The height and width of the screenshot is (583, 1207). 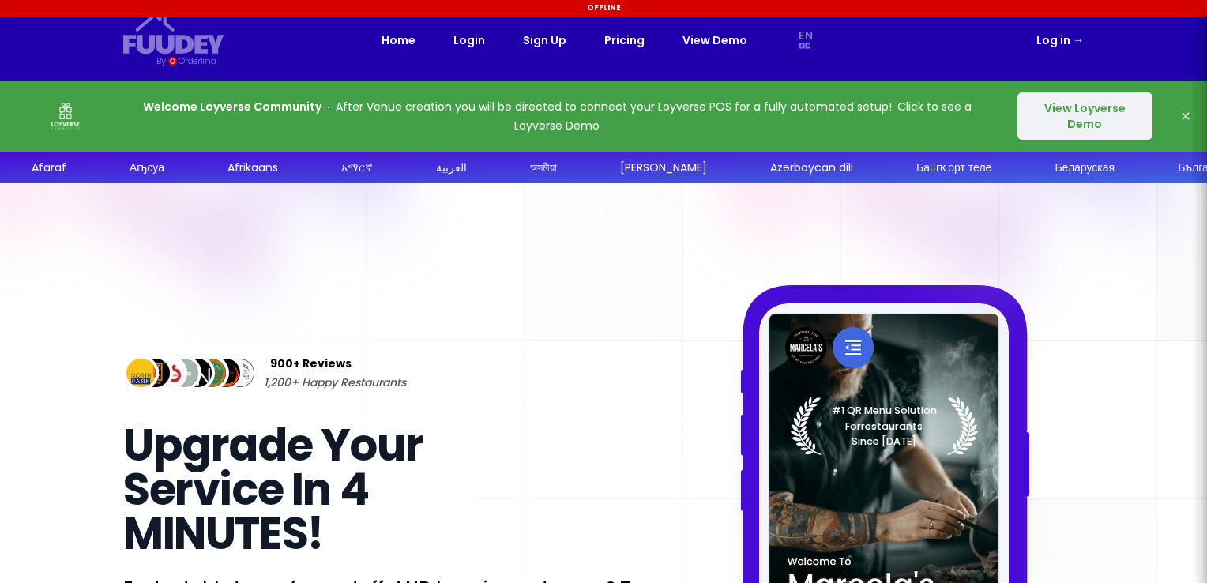 I want to click on span: 900+ Reviews, so click(x=310, y=363).